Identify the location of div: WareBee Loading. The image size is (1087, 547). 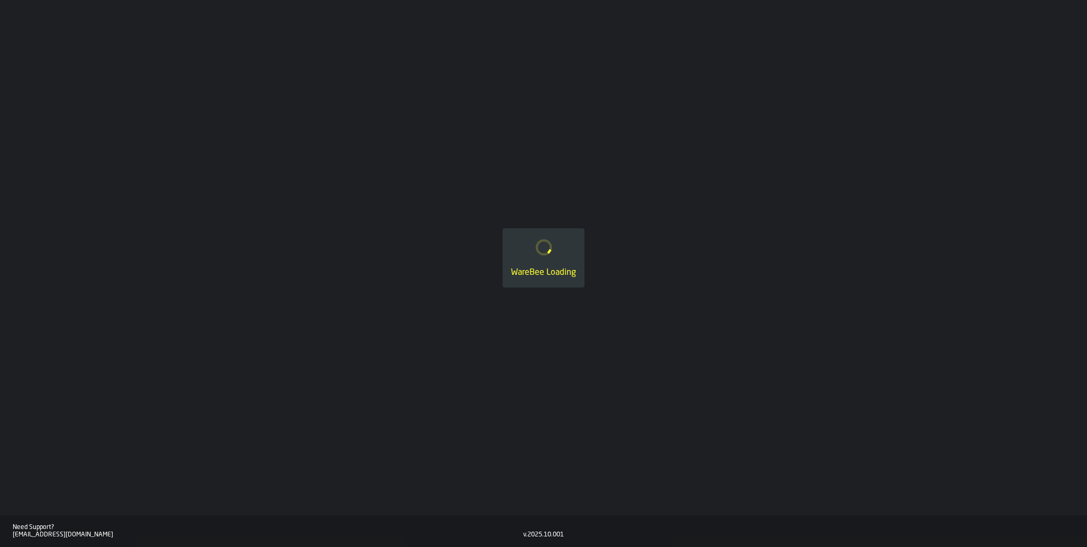
(543, 273).